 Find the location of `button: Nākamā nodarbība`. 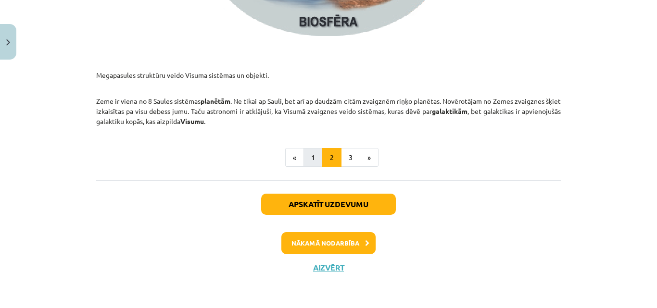

button: Nākamā nodarbība is located at coordinates (329, 243).